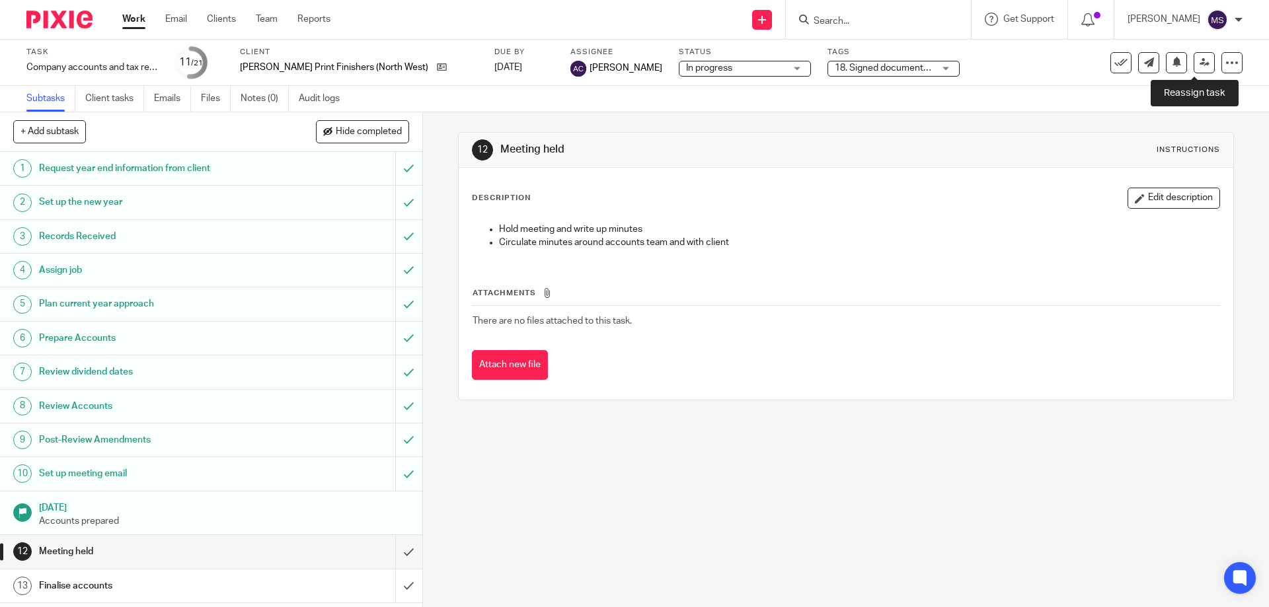 The height and width of the screenshot is (607, 1269). What do you see at coordinates (153, 406) in the screenshot?
I see `h1: Review Accounts` at bounding box center [153, 406].